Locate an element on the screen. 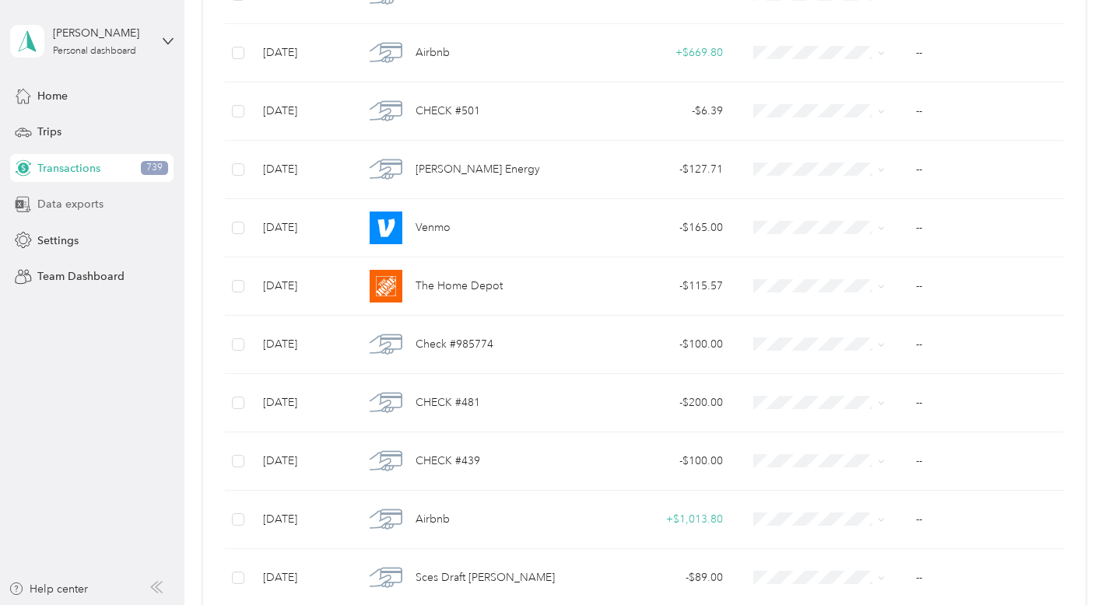  span: Settings is located at coordinates (58, 240).